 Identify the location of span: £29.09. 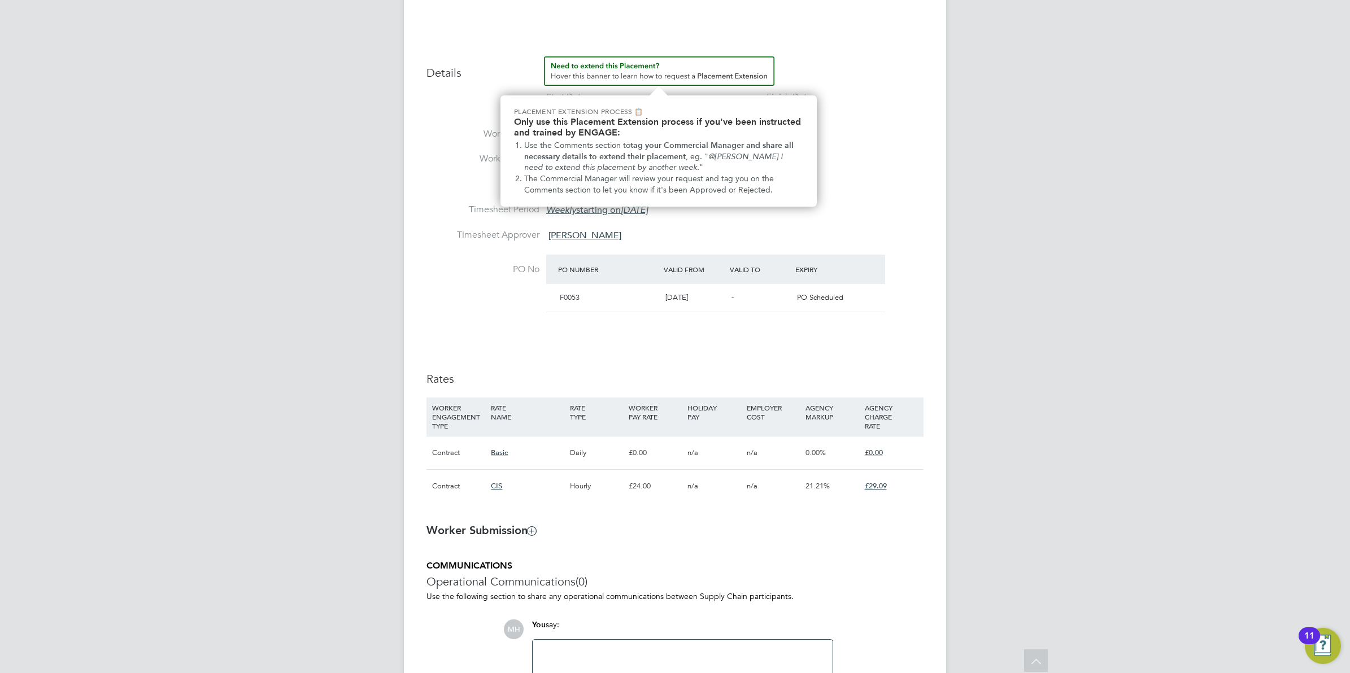
(875, 486).